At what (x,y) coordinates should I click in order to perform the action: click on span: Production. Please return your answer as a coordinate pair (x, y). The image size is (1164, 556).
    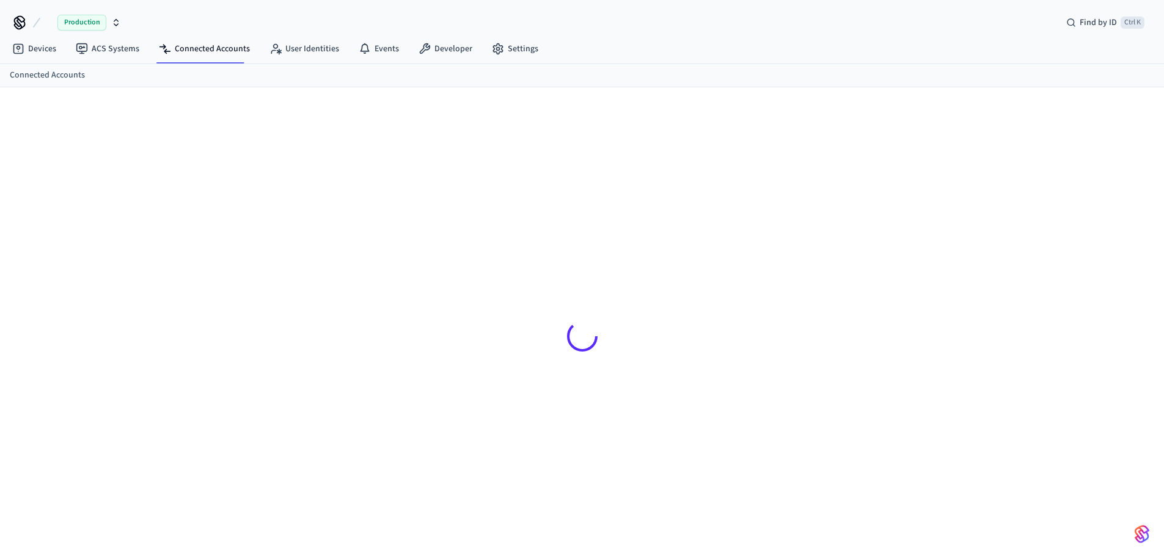
    Looking at the image, I should click on (82, 23).